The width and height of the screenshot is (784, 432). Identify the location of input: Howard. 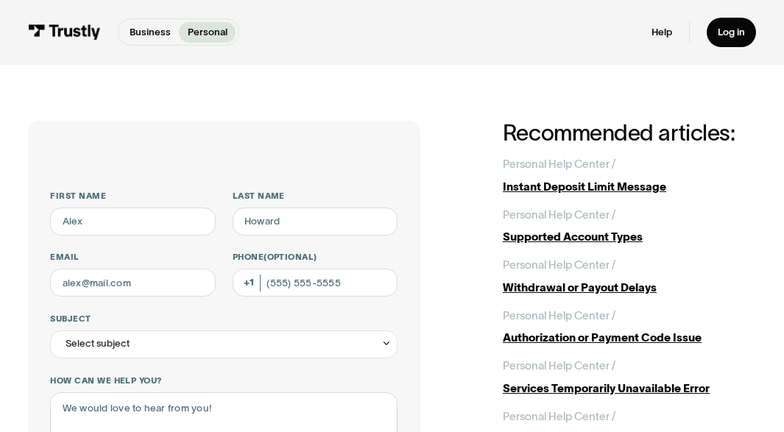
(315, 222).